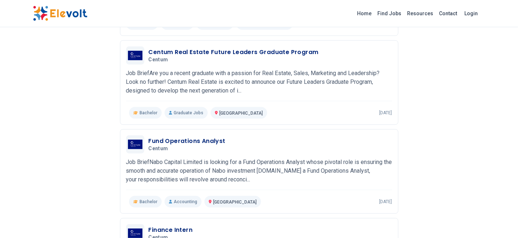  Describe the element at coordinates (365, 13) in the screenshot. I see `a: Home` at that location.